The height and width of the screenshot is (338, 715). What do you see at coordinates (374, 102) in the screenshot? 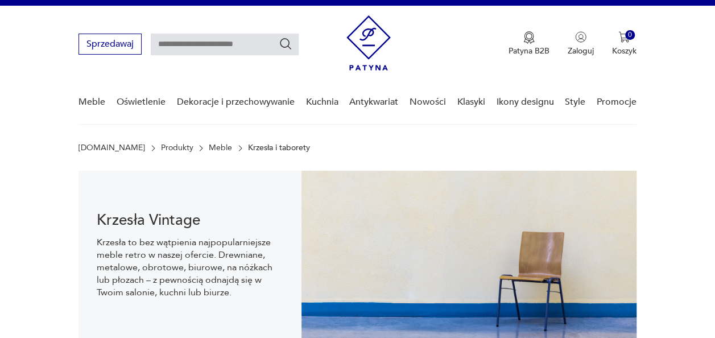
I see `a: Antykwariat` at bounding box center [374, 102].